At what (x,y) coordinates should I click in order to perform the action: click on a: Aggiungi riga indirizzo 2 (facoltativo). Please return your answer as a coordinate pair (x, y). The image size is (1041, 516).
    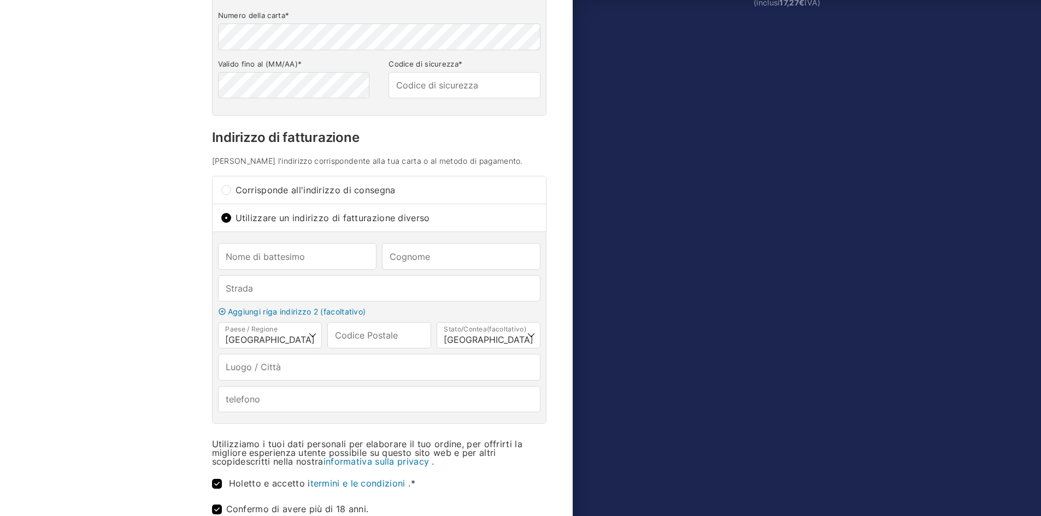
    Looking at the image, I should click on (379, 311).